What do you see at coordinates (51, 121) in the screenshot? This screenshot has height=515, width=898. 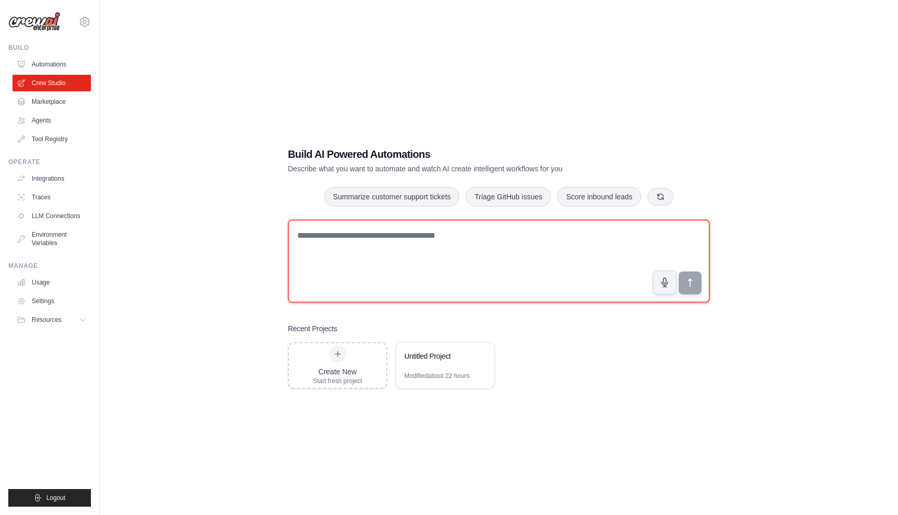 I see `a: Agents` at bounding box center [51, 121].